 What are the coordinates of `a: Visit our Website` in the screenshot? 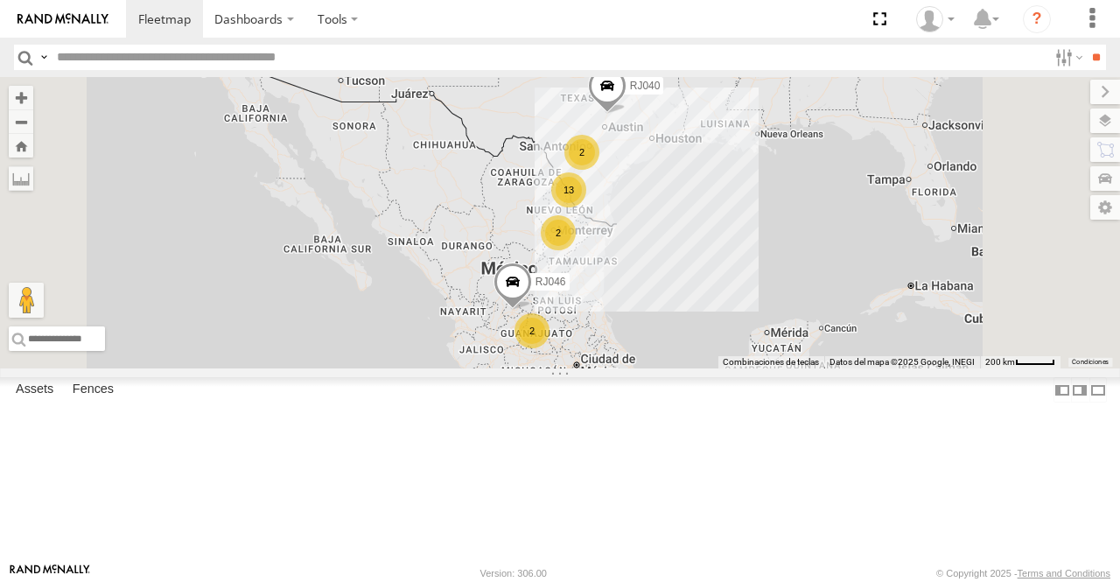 It's located at (50, 573).